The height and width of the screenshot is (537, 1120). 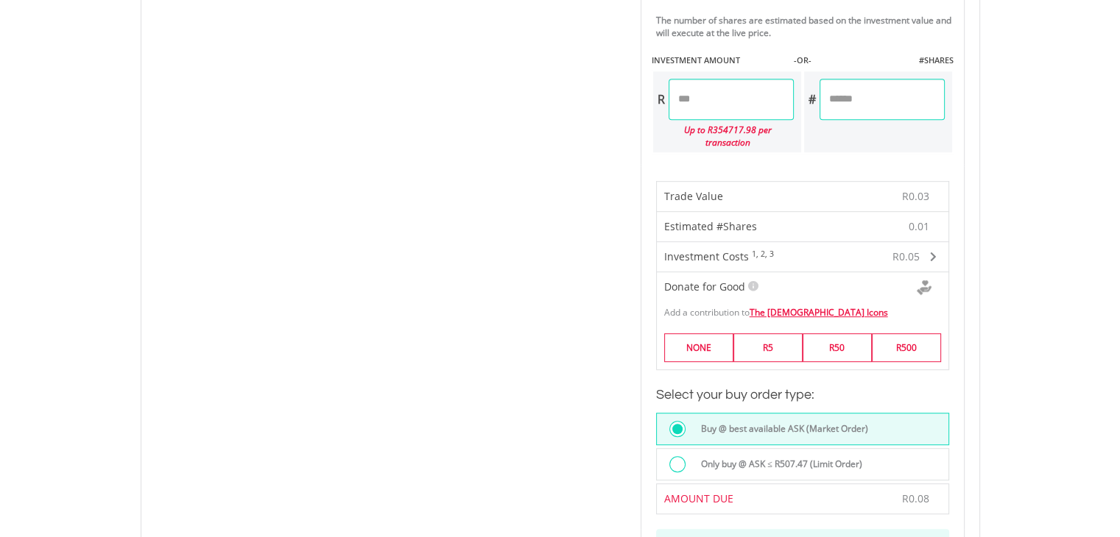 I want to click on span: Estimated #Shares, so click(x=710, y=226).